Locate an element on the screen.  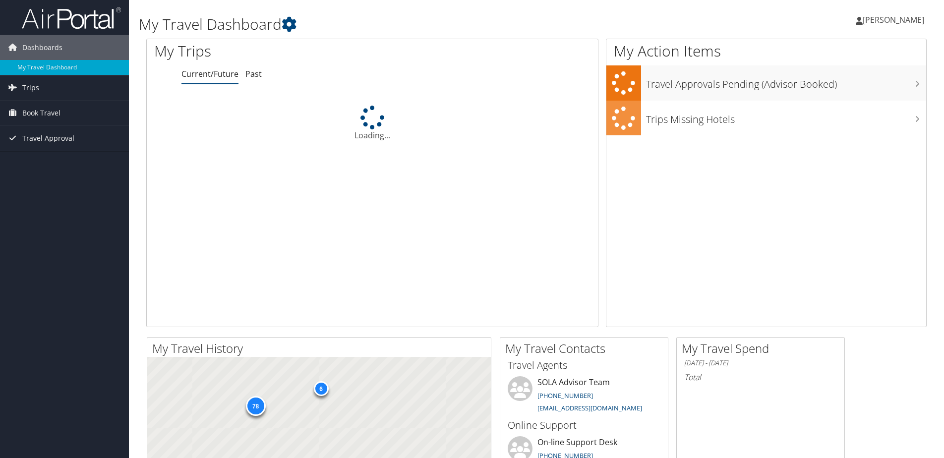
div: 6 is located at coordinates (321, 389).